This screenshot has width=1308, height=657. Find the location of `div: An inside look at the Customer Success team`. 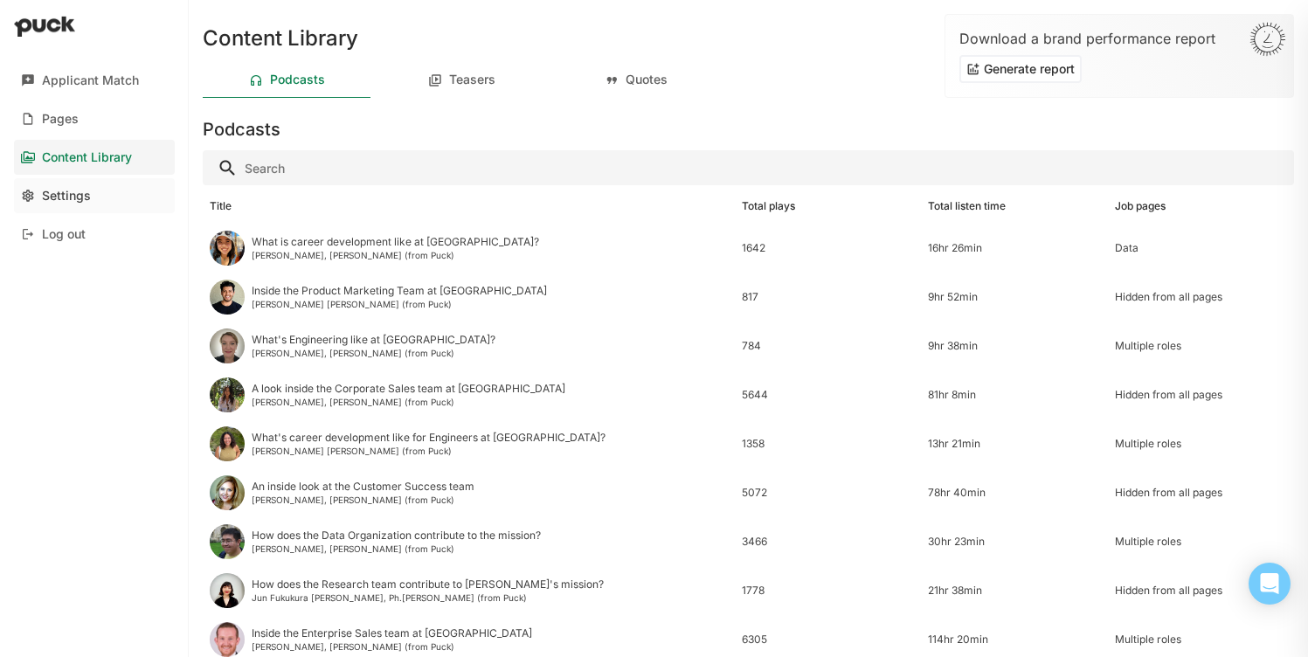

div: An inside look at the Customer Success team is located at coordinates (363, 487).